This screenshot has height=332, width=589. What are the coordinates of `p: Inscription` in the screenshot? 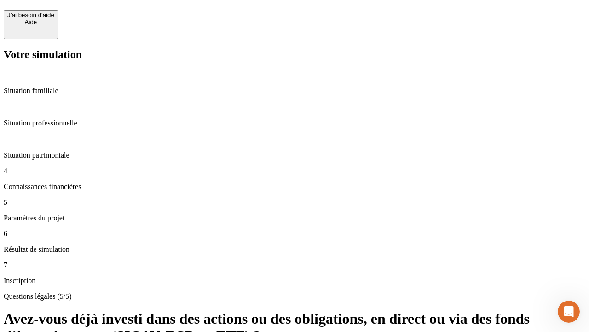 It's located at (295, 280).